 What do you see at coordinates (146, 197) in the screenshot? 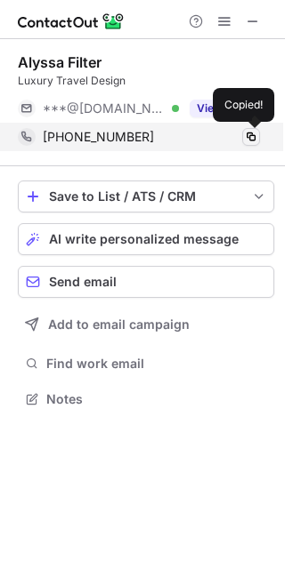
I see `div: Save to List / ATS / CRM` at bounding box center [146, 197].